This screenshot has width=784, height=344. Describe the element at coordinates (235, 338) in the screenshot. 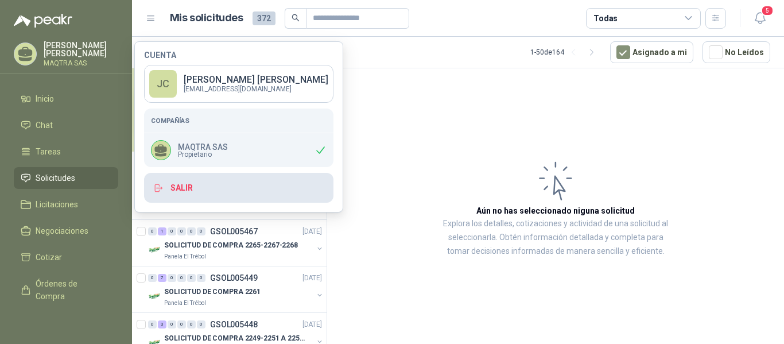

I see `p: SOLICITUD DE COMPRA 2249-2251 A 2256-2258 Y 2262` at that location.